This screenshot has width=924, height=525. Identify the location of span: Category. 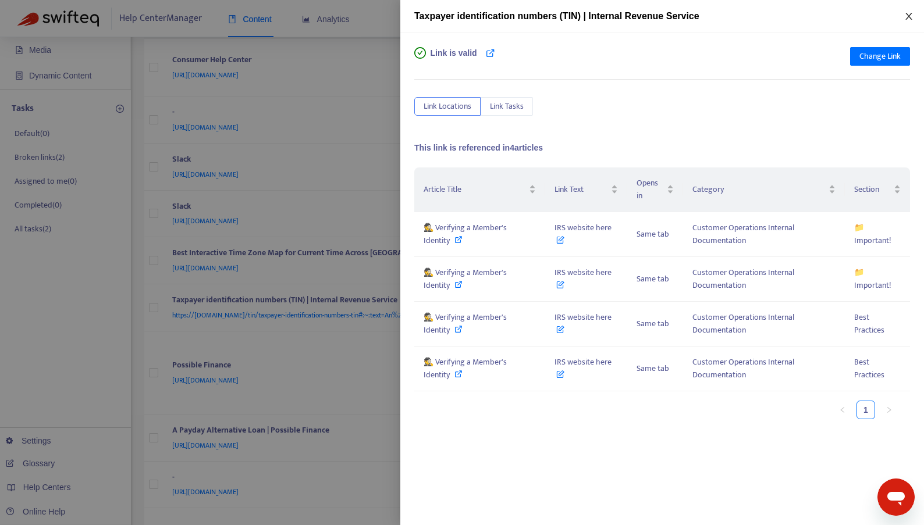
(759, 190).